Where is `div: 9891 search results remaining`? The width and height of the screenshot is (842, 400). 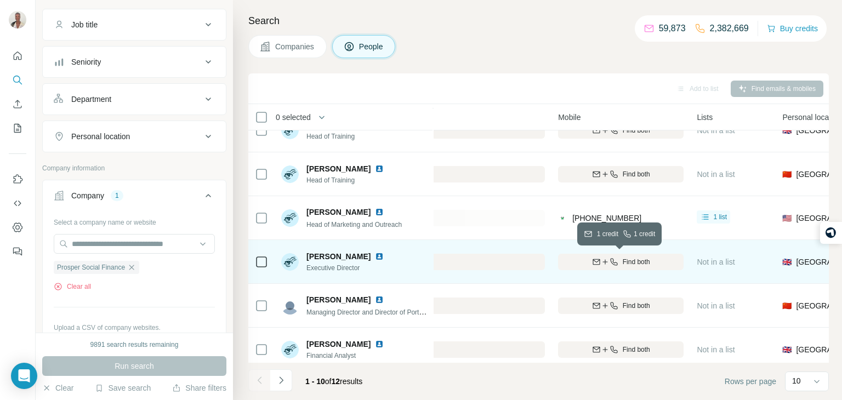
div: 9891 search results remaining is located at coordinates (134, 345).